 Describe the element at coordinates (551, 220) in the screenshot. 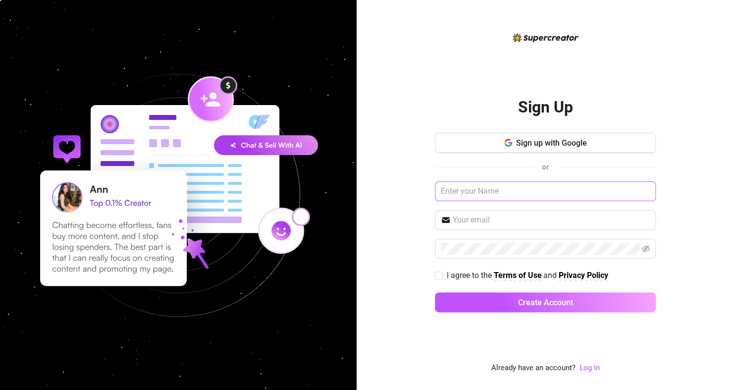

I see `input: Your email` at that location.